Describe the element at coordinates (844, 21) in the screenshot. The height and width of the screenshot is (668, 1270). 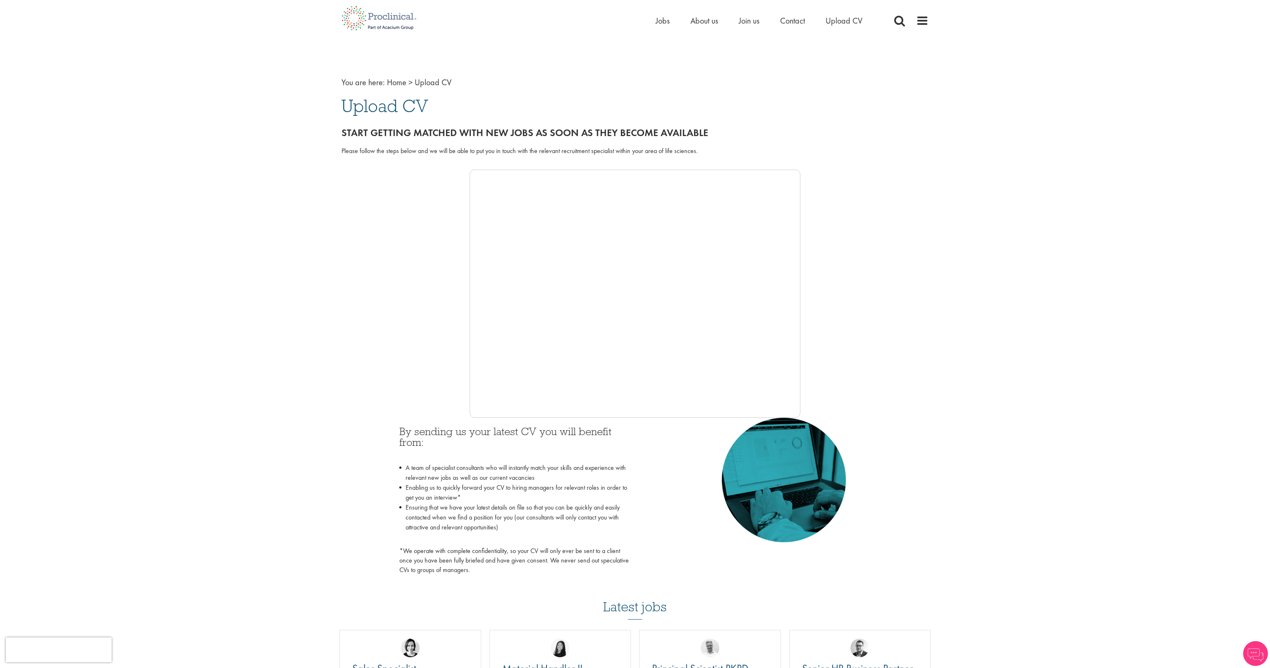
I see `a: Upload CV` at that location.